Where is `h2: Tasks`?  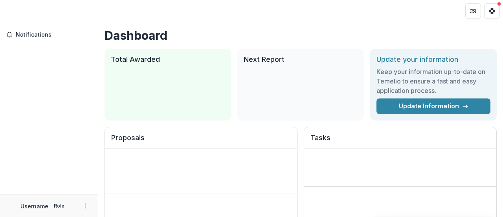
h2: Tasks is located at coordinates (400, 141).